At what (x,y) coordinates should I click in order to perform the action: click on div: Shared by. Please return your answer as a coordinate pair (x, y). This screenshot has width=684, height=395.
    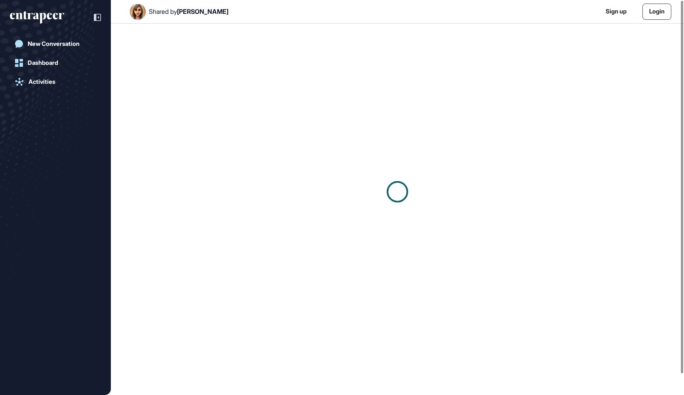
    Looking at the image, I should click on (188, 11).